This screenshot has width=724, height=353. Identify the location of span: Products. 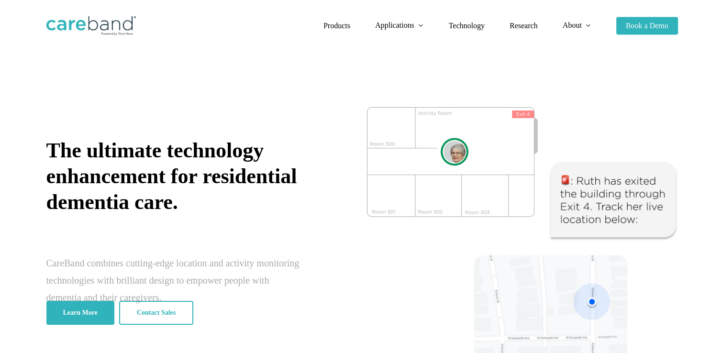
(337, 25).